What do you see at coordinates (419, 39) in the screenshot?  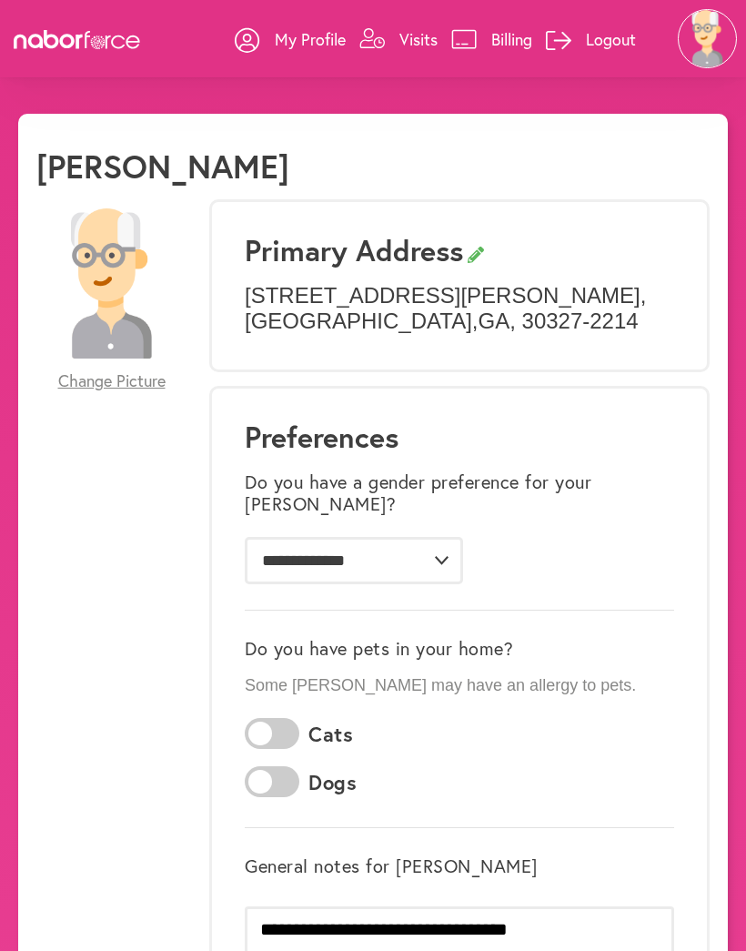 I see `p: Visits` at bounding box center [419, 39].